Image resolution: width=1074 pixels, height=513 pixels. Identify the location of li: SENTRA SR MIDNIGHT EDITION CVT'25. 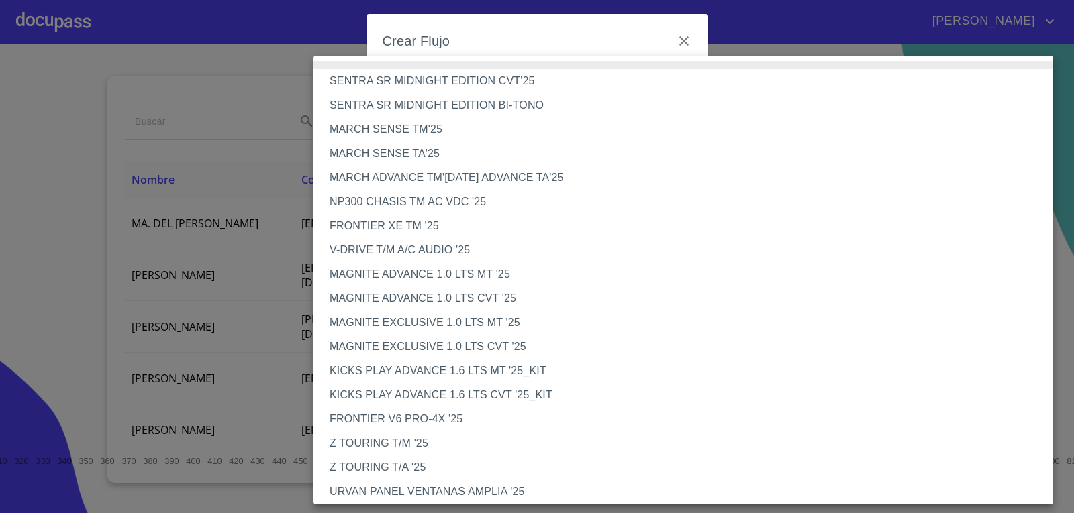
(688, 81).